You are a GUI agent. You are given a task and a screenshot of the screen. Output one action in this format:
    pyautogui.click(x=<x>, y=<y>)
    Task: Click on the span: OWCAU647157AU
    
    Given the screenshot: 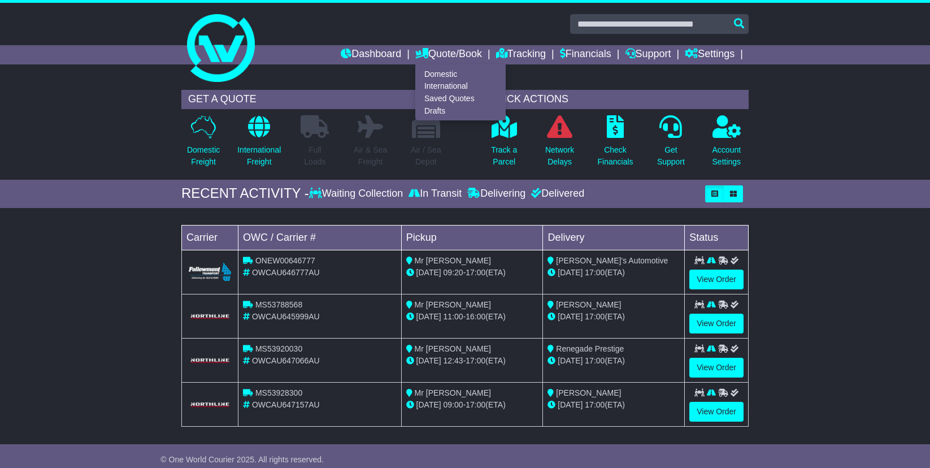 What is the action you would take?
    pyautogui.click(x=286, y=404)
    